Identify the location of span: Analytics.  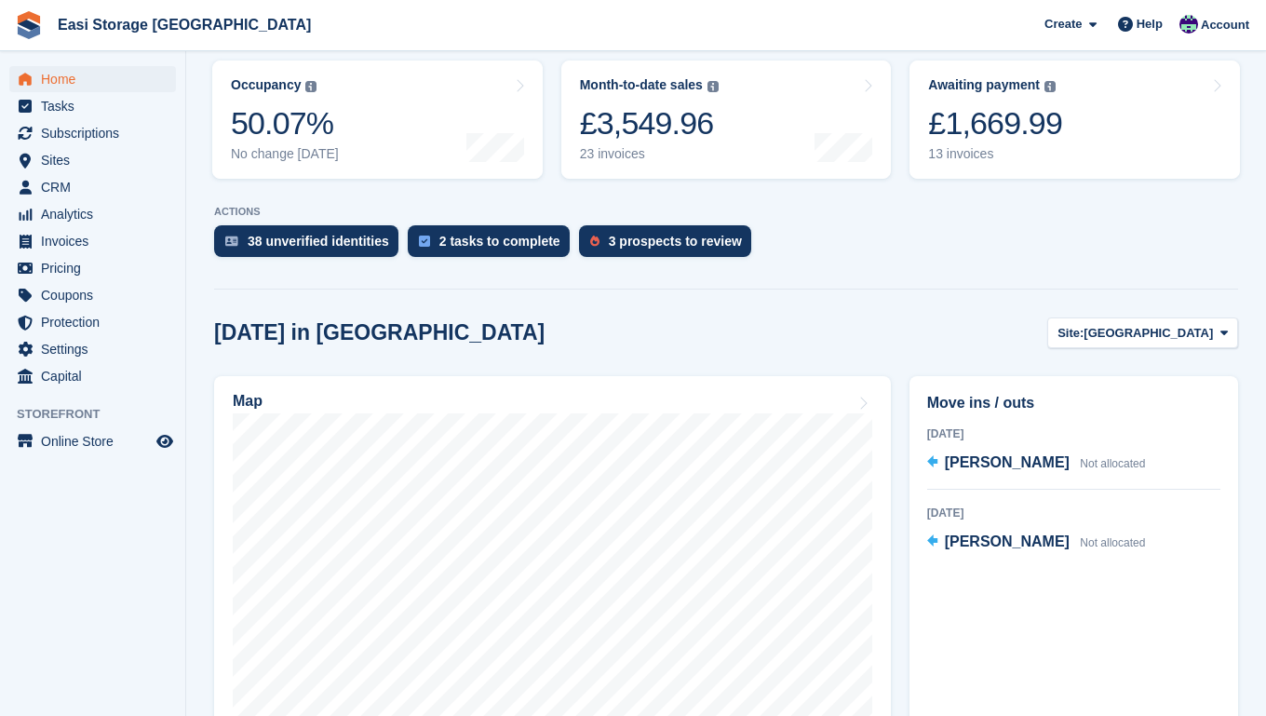
(97, 214).